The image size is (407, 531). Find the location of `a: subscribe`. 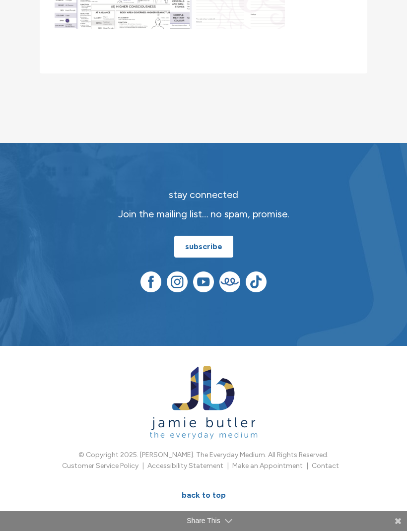

a: subscribe is located at coordinates (203, 246).